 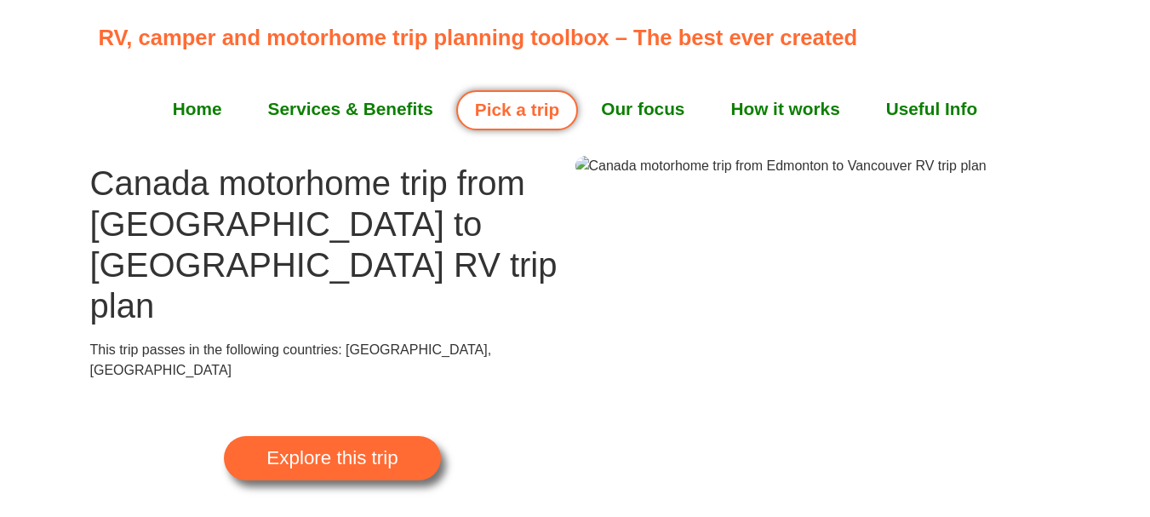 What do you see at coordinates (351, 109) in the screenshot?
I see `a: Services & Benefits` at bounding box center [351, 109].